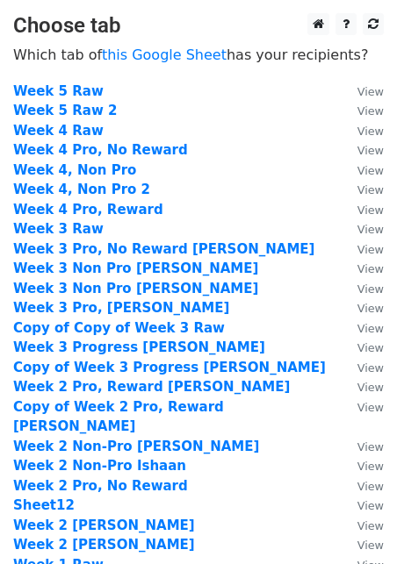 The height and width of the screenshot is (564, 397). I want to click on h3: Choose tab, so click(198, 25).